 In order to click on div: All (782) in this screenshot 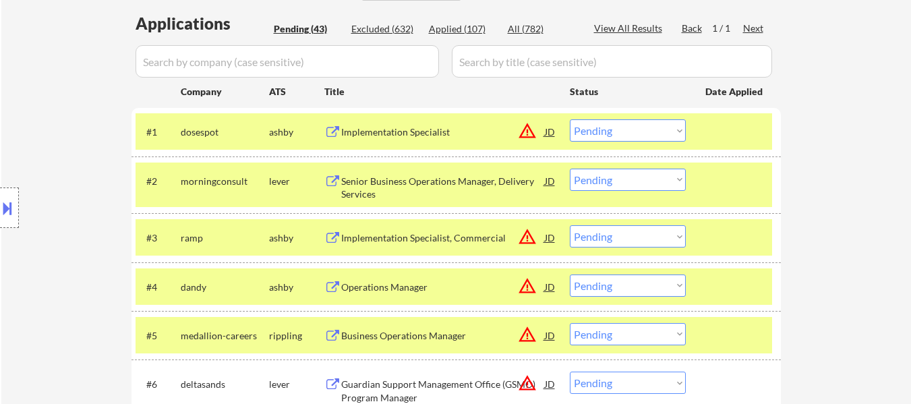, I will do `click(542, 29)`.